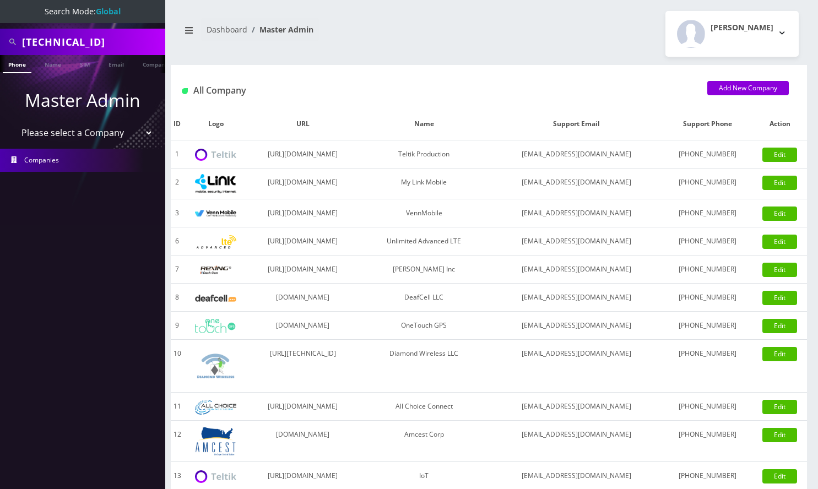  I want to click on img: Teltik Production, so click(215, 155).